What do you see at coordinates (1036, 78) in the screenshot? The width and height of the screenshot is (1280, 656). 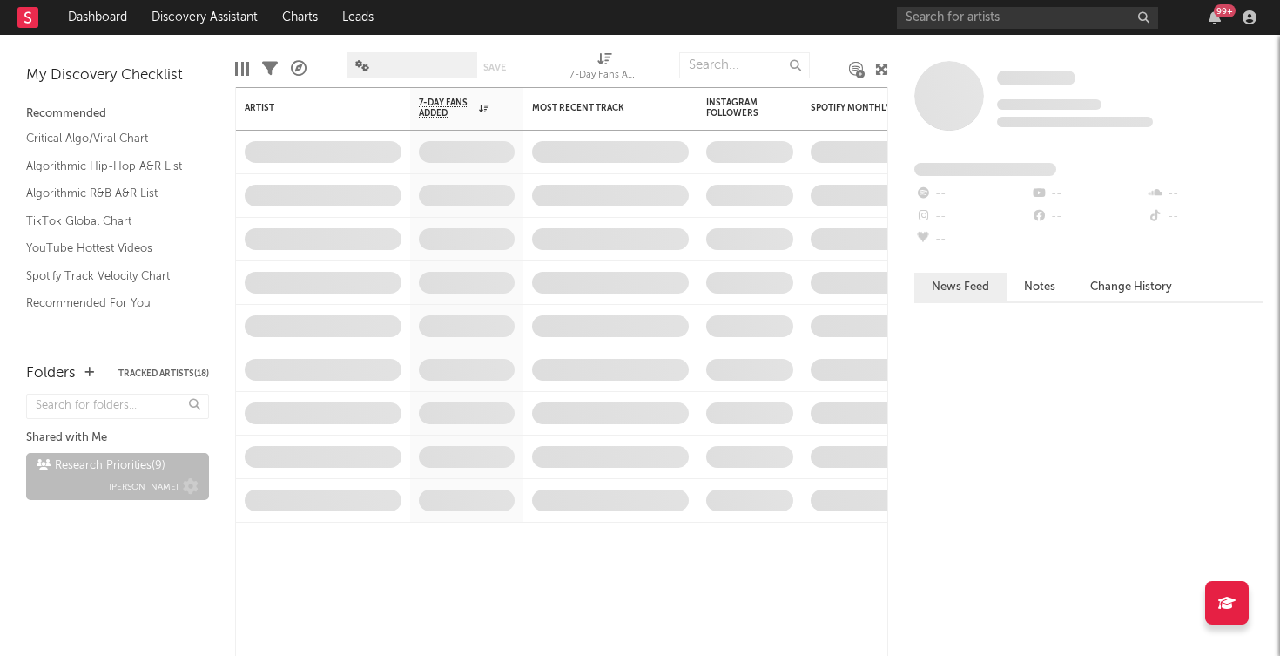 I see `a: Some Artist` at bounding box center [1036, 78].